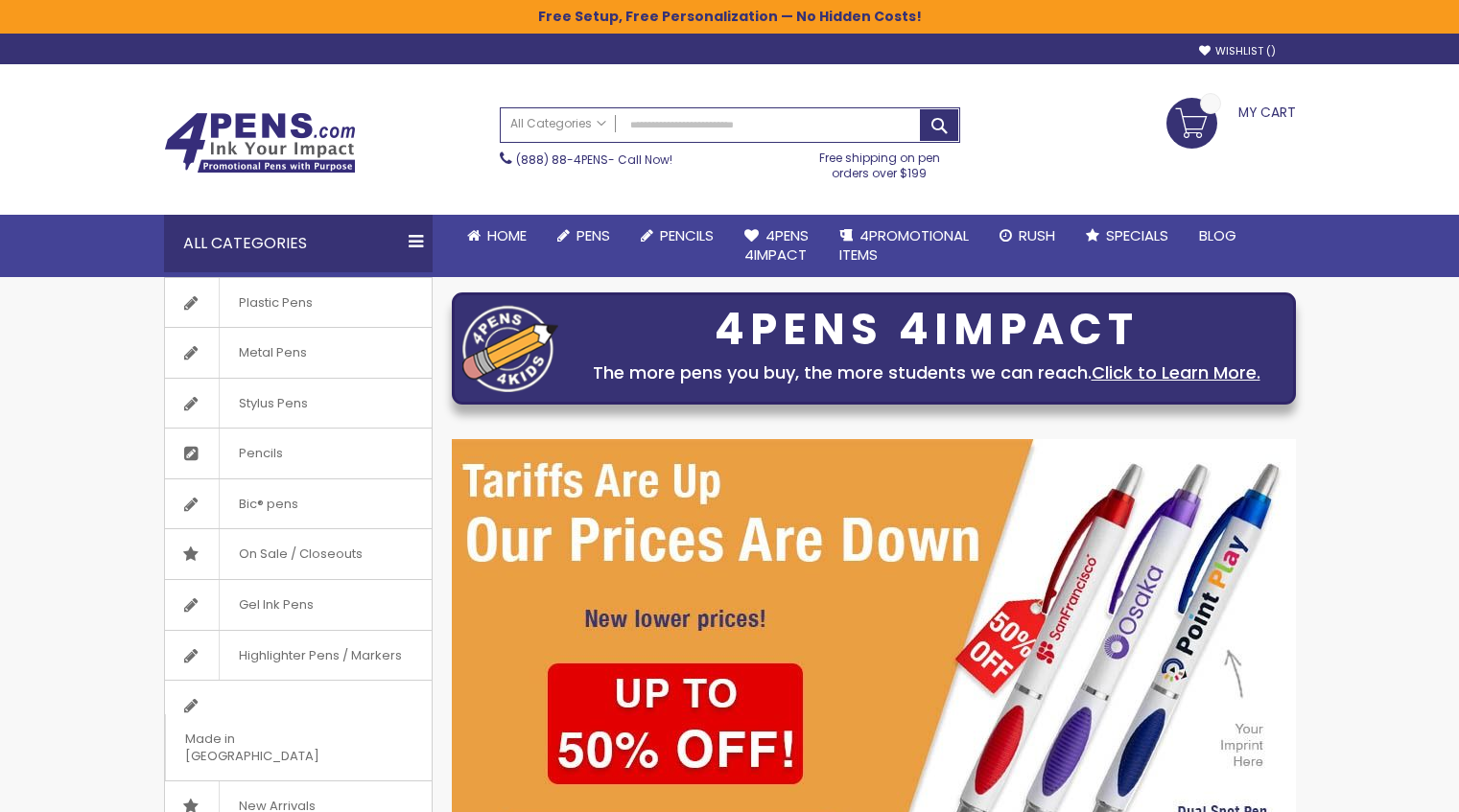 This screenshot has height=812, width=1459. Describe the element at coordinates (510, 348) in the screenshot. I see `img: four_pen_logo.png` at that location.